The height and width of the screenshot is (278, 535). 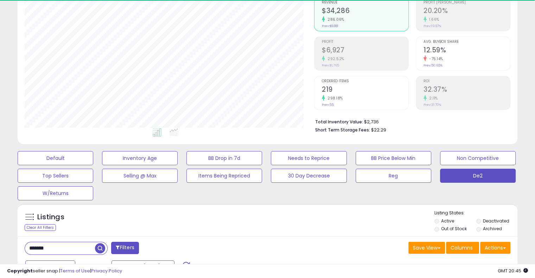 What do you see at coordinates (365, 2) in the screenshot?
I see `span: Revenue` at bounding box center [365, 2].